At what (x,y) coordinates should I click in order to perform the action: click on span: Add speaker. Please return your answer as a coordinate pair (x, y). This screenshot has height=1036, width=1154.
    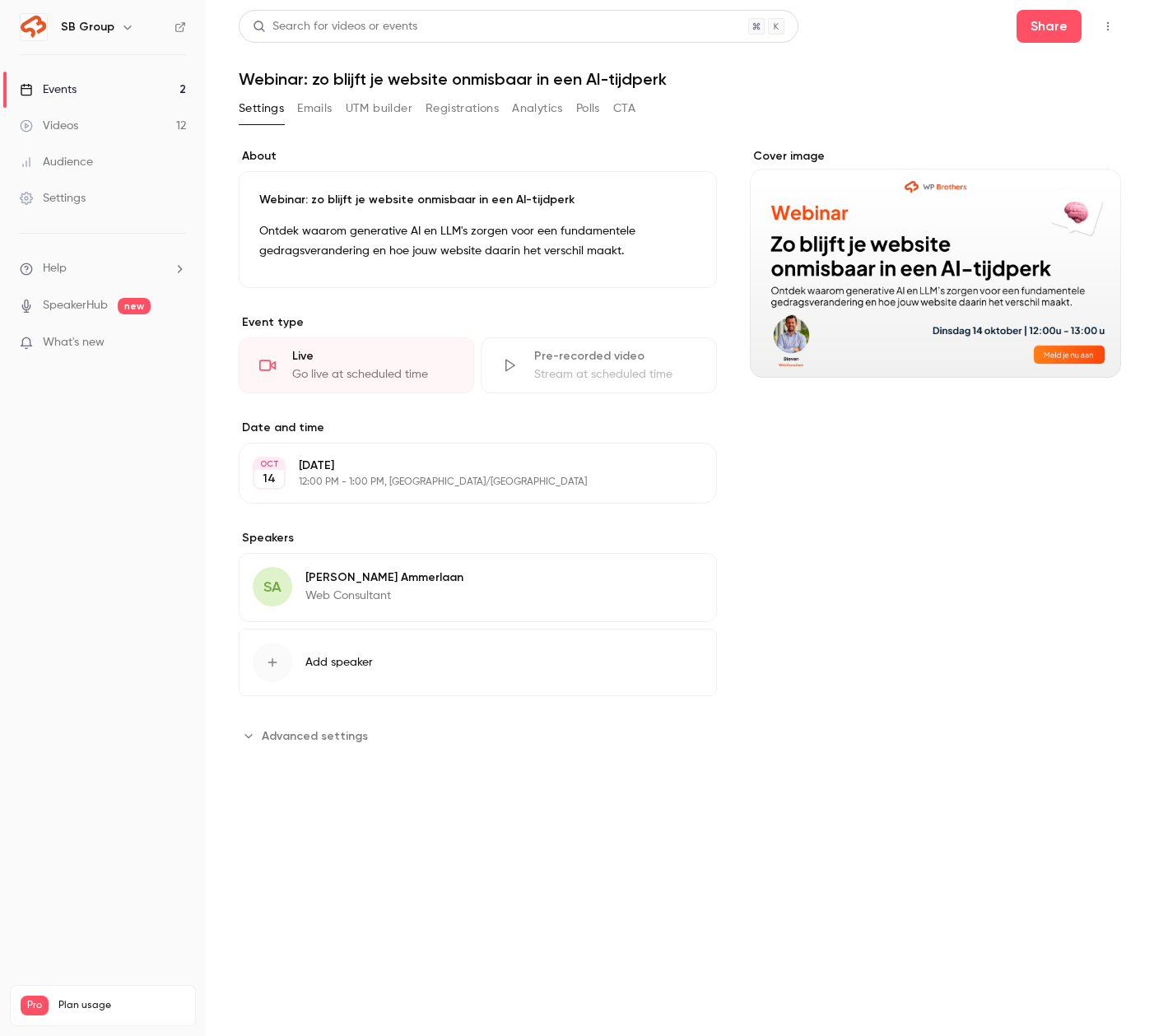
    Looking at the image, I should click on (339, 663).